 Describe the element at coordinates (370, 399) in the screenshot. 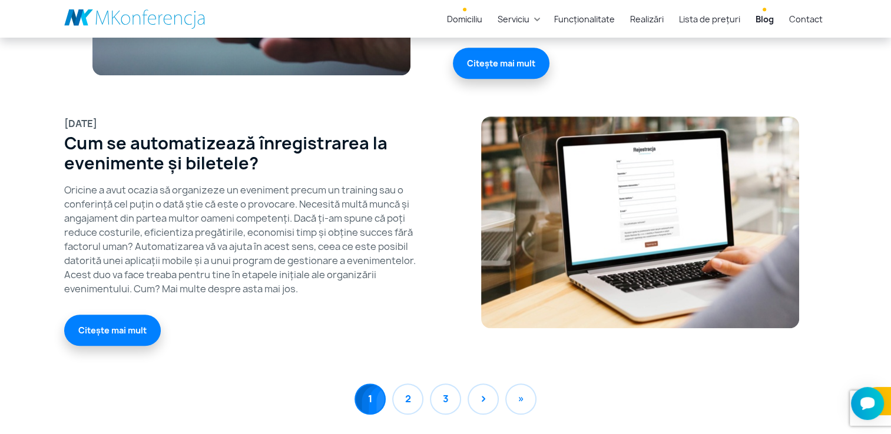

I see `span: 1` at that location.